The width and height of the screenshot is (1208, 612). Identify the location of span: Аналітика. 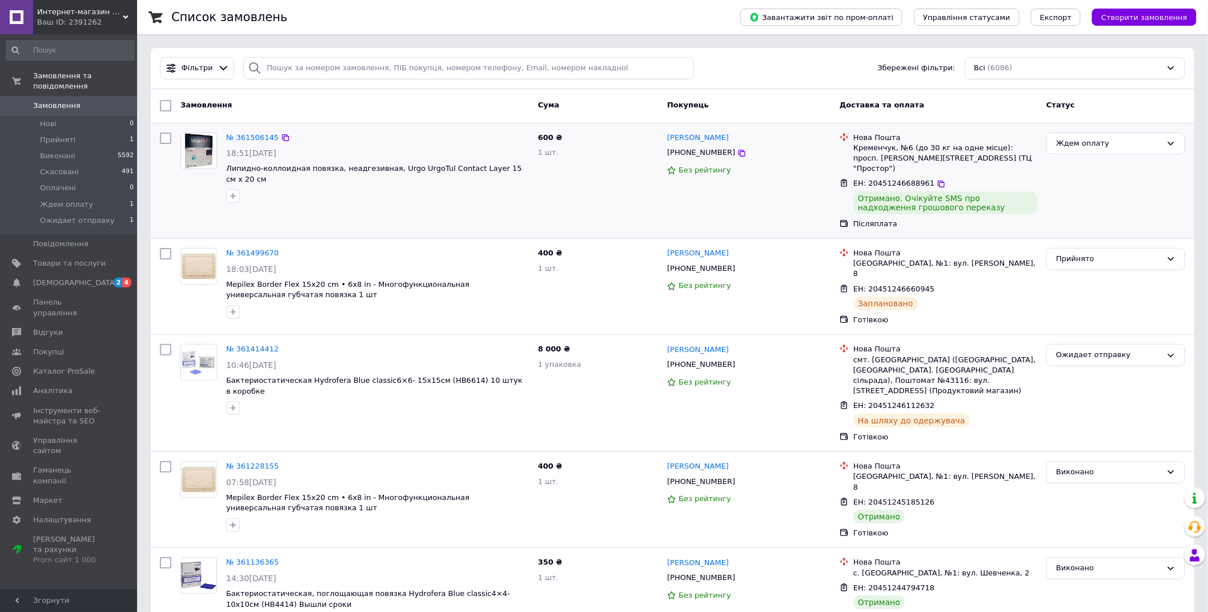
(53, 391).